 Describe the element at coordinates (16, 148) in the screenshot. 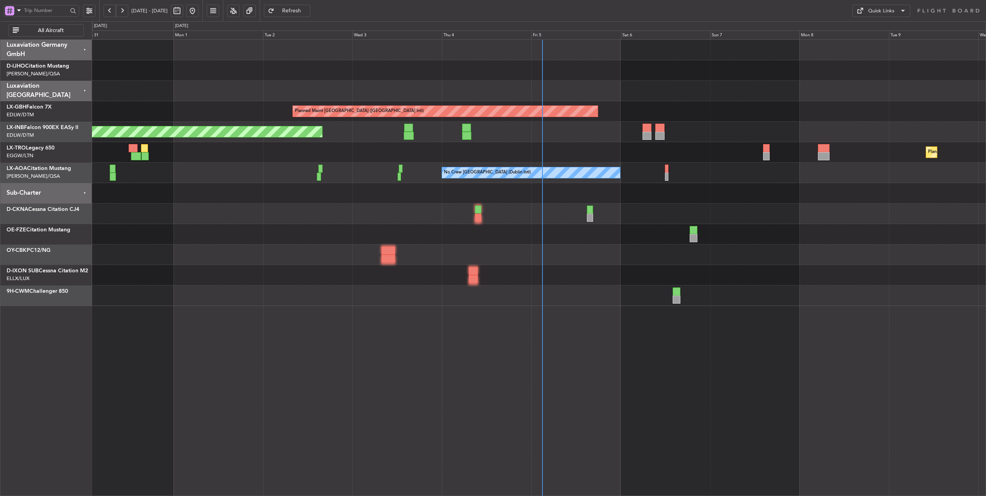

I see `span: LX-TRO` at that location.